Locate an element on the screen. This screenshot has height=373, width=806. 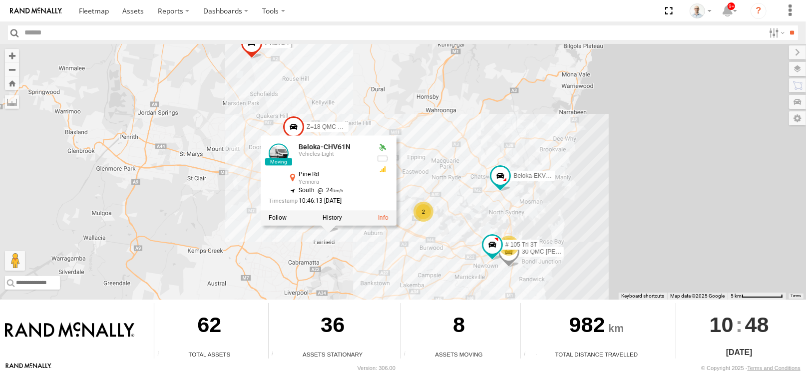
span: 5 km is located at coordinates (736, 296).